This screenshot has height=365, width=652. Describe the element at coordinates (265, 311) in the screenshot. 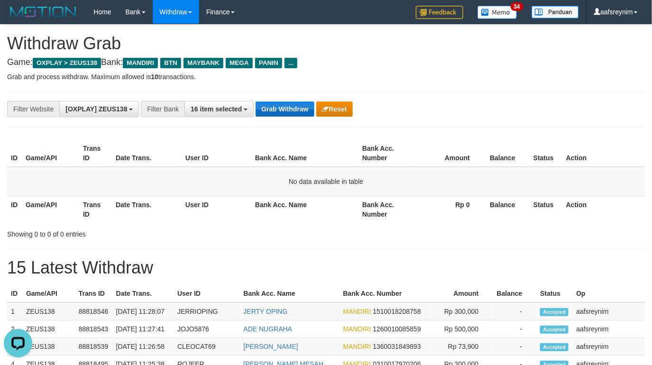

I see `a: JERTY OPING` at that location.